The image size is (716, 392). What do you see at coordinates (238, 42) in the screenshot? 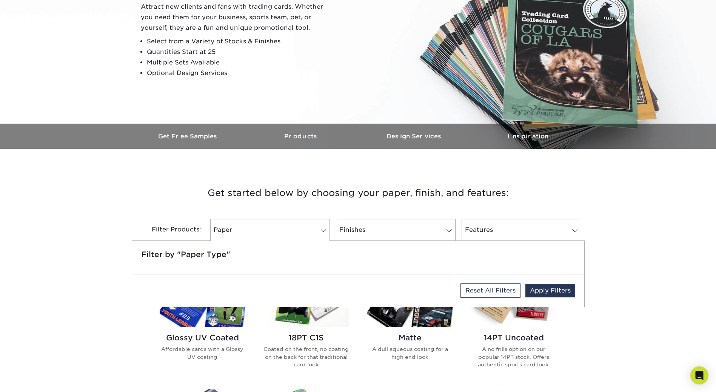
I see `li: Select from a Variety of Stocks & Finishes` at bounding box center [238, 42].